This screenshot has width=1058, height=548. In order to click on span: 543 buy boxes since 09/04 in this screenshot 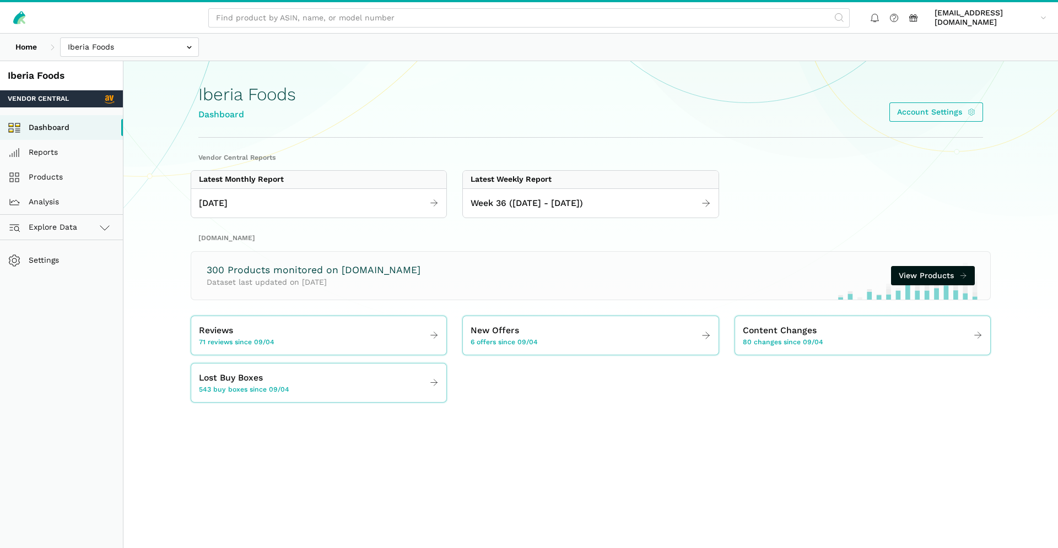, I will do `click(244, 390)`.